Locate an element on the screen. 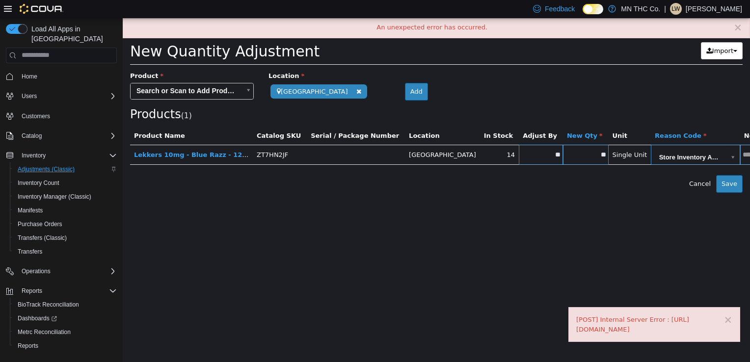  button: Import is located at coordinates (599, 33).